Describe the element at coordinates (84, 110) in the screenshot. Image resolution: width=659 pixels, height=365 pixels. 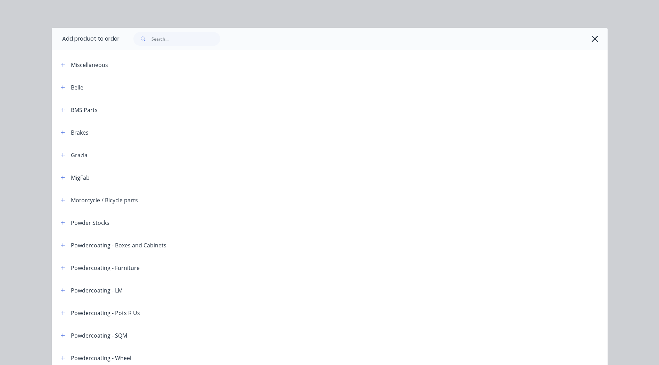
I see `div: BMS Parts` at that location.